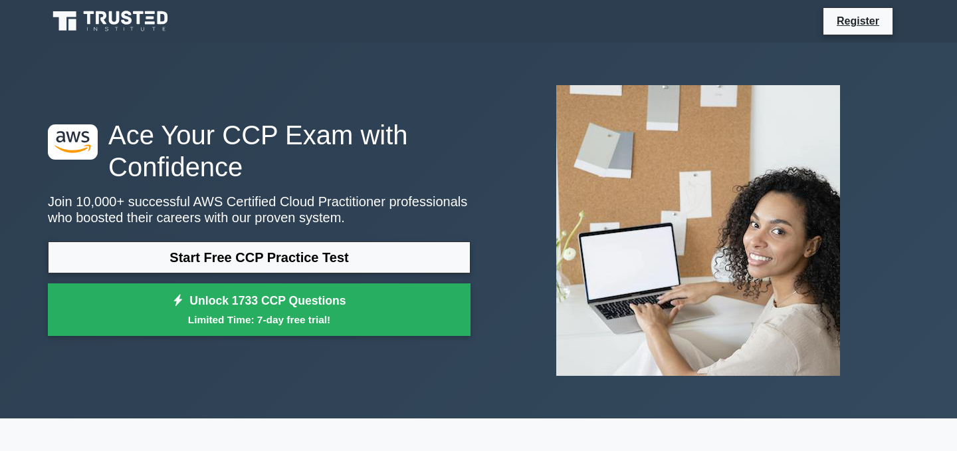 The width and height of the screenshot is (957, 451). Describe the element at coordinates (259, 310) in the screenshot. I see `a: Unlock 1733 CCP QuestionsLimited Time: 7-day free trial!` at that location.